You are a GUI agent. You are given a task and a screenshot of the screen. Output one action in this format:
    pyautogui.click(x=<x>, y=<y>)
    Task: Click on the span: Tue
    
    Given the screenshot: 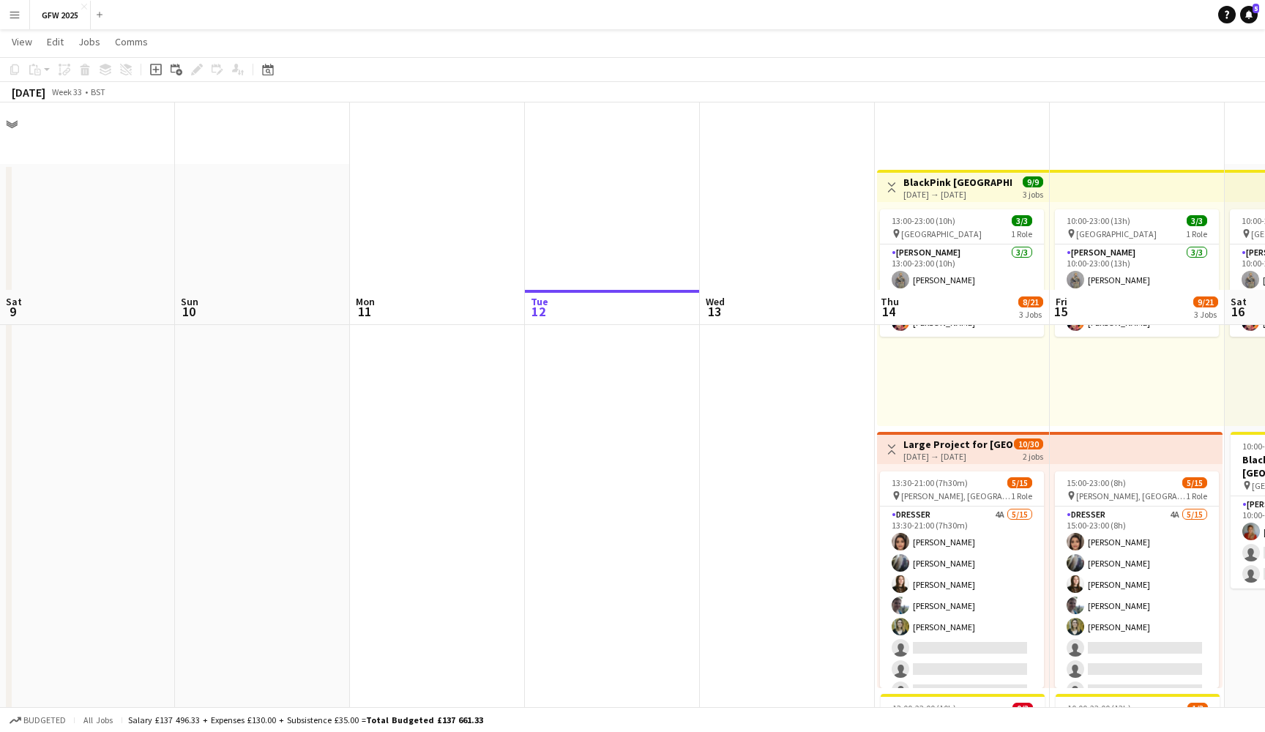 What is the action you would take?
    pyautogui.click(x=540, y=302)
    